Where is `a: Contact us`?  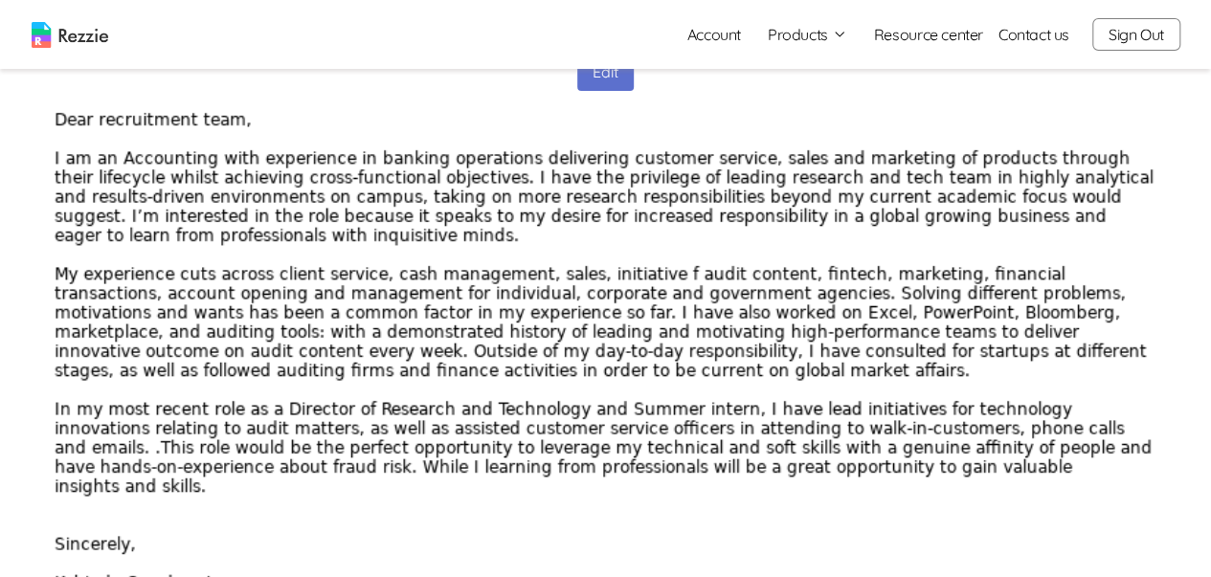 a: Contact us is located at coordinates (1034, 34).